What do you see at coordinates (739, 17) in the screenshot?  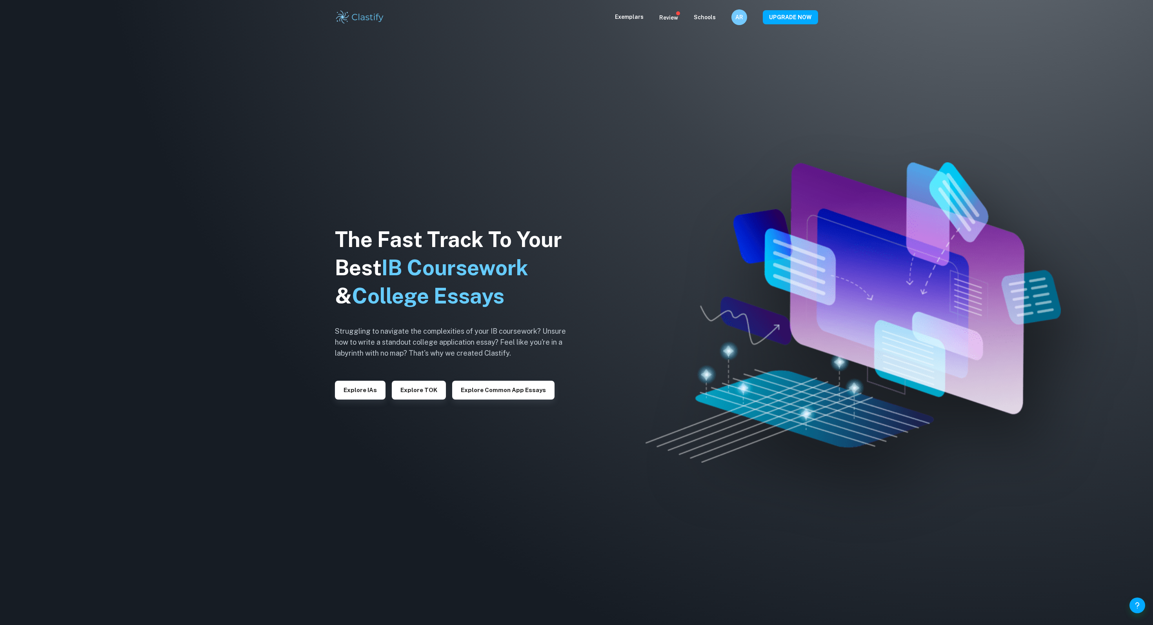 I see `h6: AR` at bounding box center [739, 17].